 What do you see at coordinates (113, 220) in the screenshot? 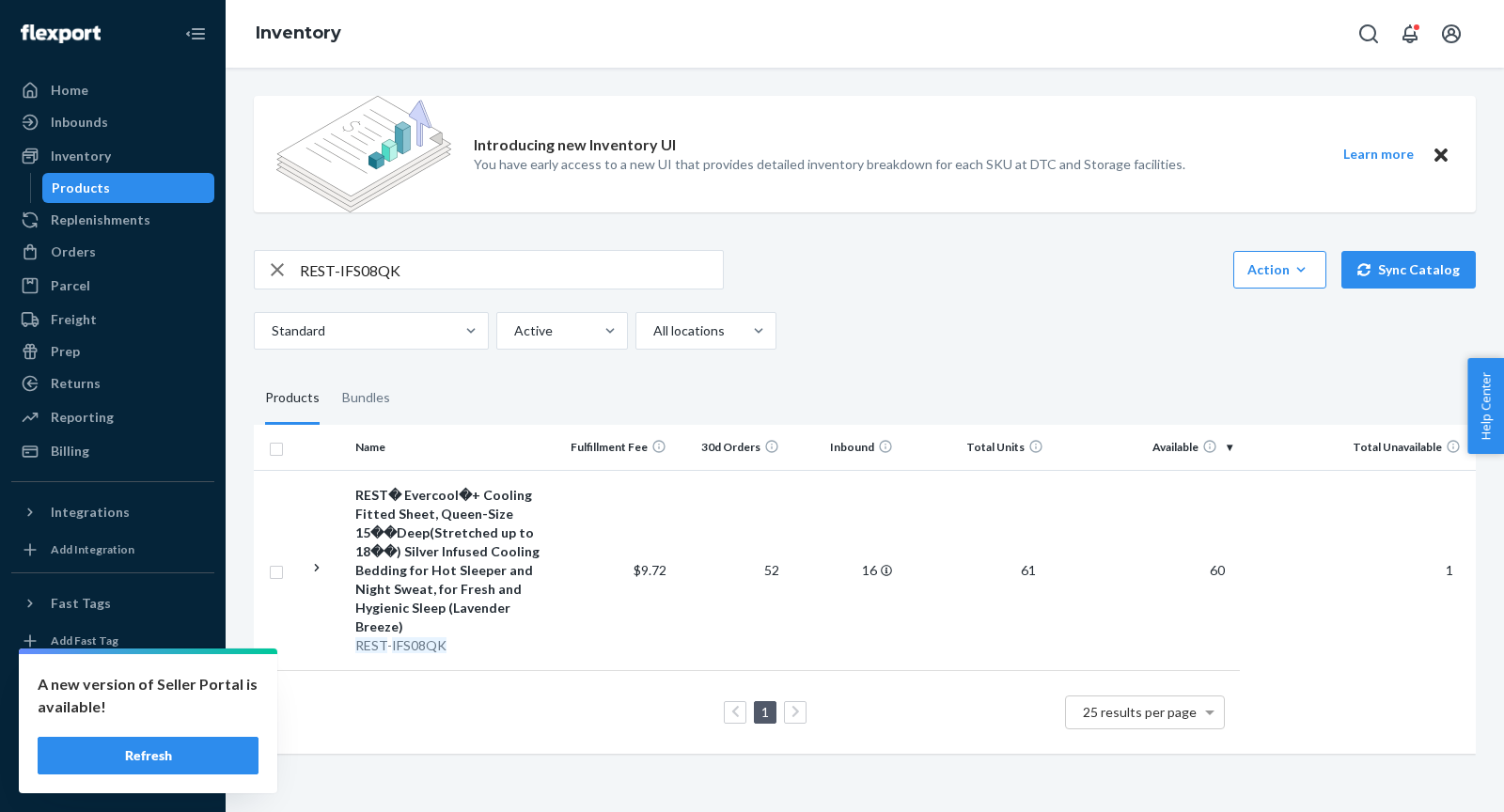
I see `a: Replenishments` at bounding box center [113, 220].